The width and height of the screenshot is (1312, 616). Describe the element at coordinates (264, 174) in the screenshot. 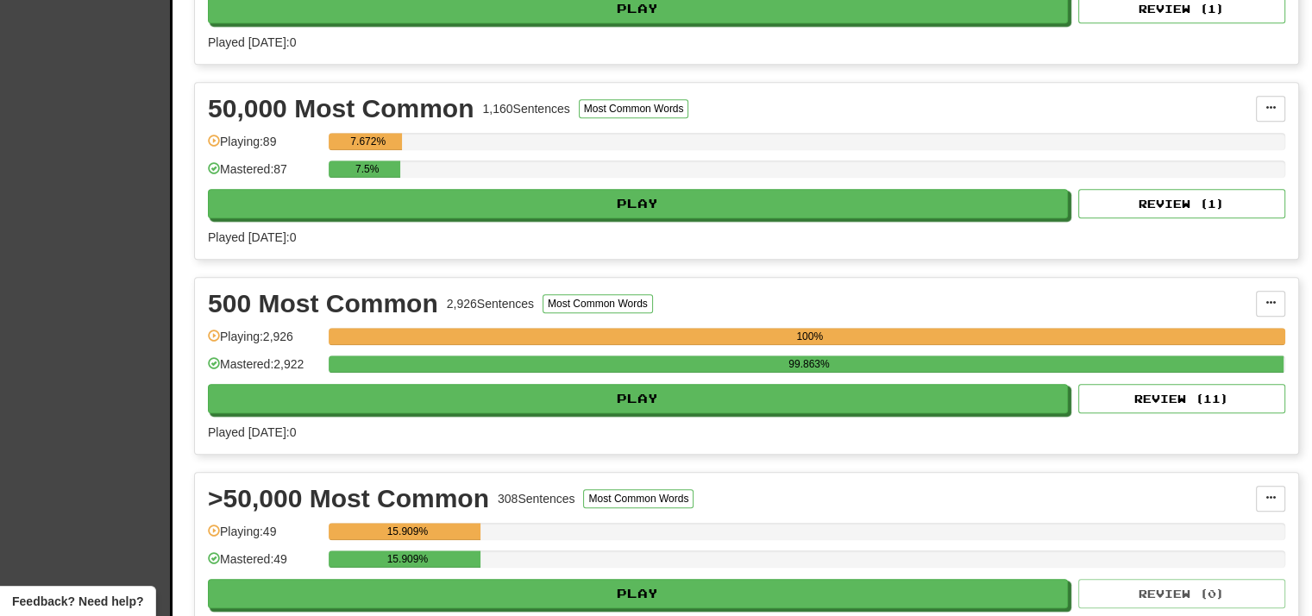

I see `div: Mastered: 87` at that location.